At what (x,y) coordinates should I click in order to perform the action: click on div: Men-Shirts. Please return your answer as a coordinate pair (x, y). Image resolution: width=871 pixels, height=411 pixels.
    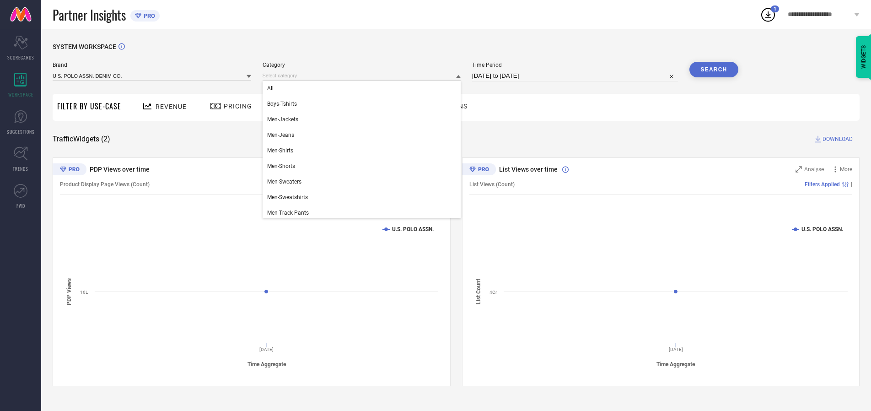
    Looking at the image, I should click on (362, 151).